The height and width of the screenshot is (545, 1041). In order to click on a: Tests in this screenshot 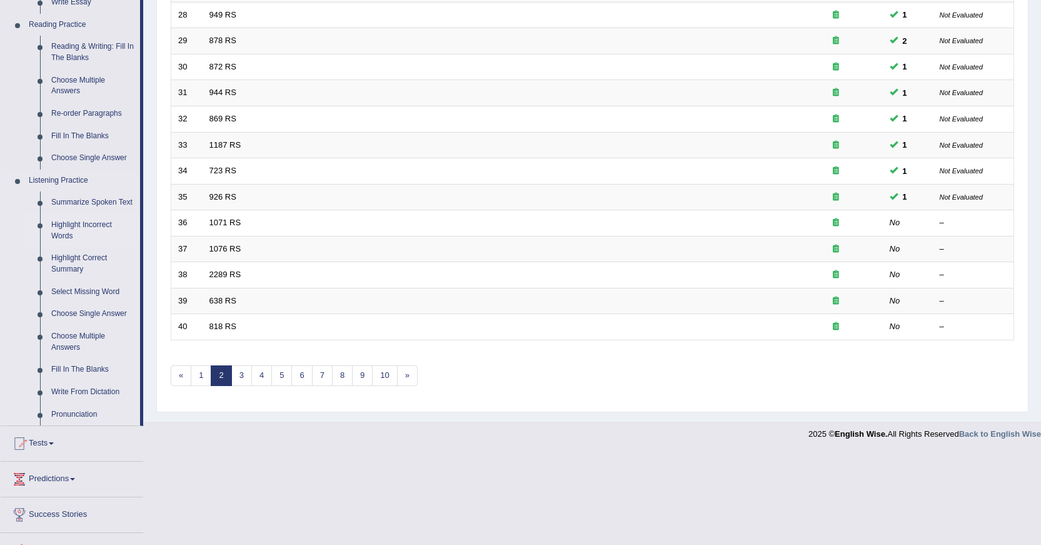, I will do `click(72, 442)`.